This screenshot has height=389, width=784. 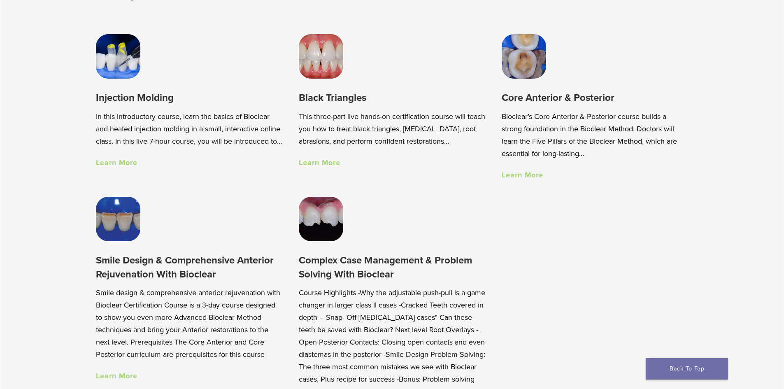 I want to click on h3: Smile Design & Comprehensive Anterior Rejuvenation With Bioclear, so click(x=189, y=267).